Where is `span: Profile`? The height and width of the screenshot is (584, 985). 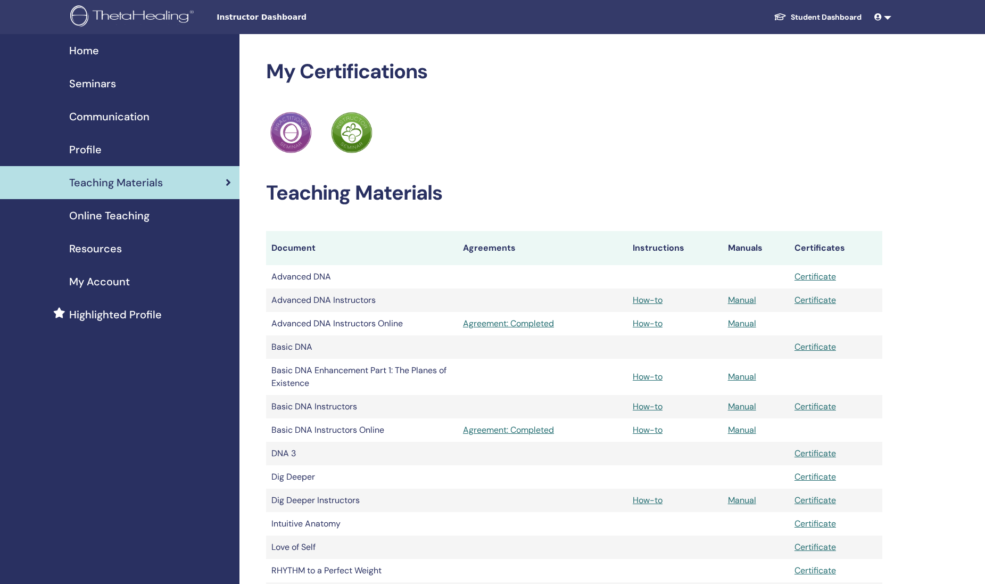 span: Profile is located at coordinates (85, 150).